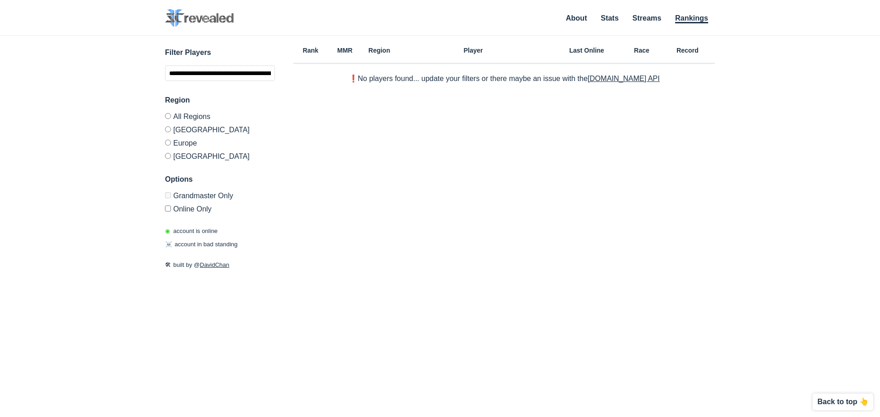 Image resolution: width=880 pixels, height=417 pixels. Describe the element at coordinates (199, 18) in the screenshot. I see `img: SC2 Revealed` at that location.